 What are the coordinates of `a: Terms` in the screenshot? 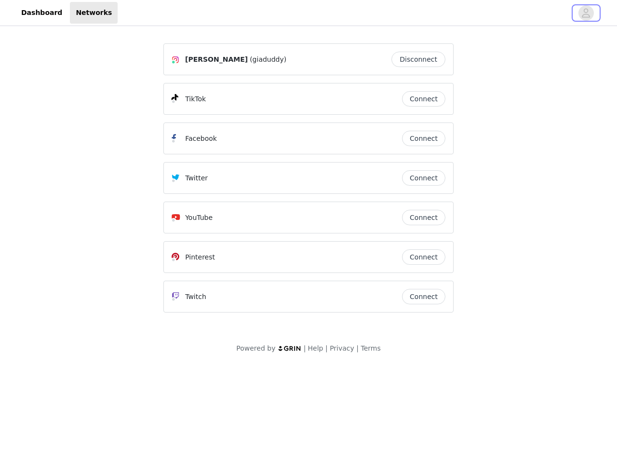 It's located at (370, 348).